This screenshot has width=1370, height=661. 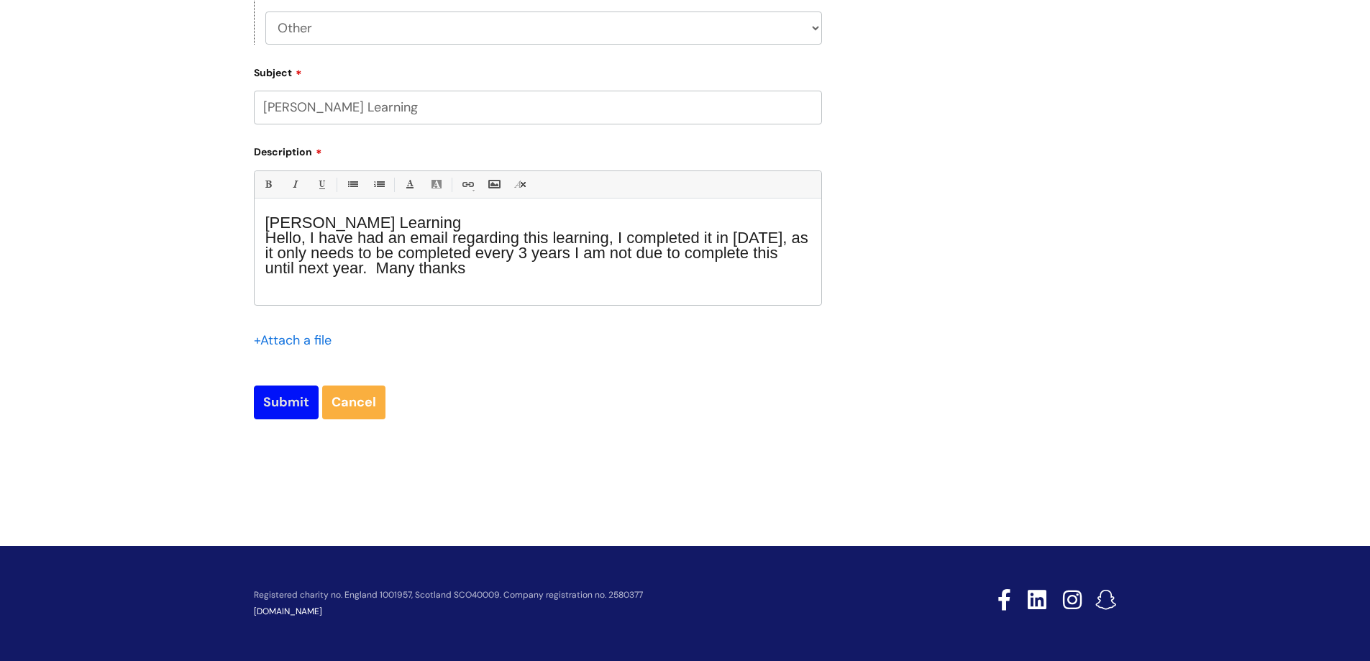 I want to click on a: Insert Image..., so click(x=493, y=184).